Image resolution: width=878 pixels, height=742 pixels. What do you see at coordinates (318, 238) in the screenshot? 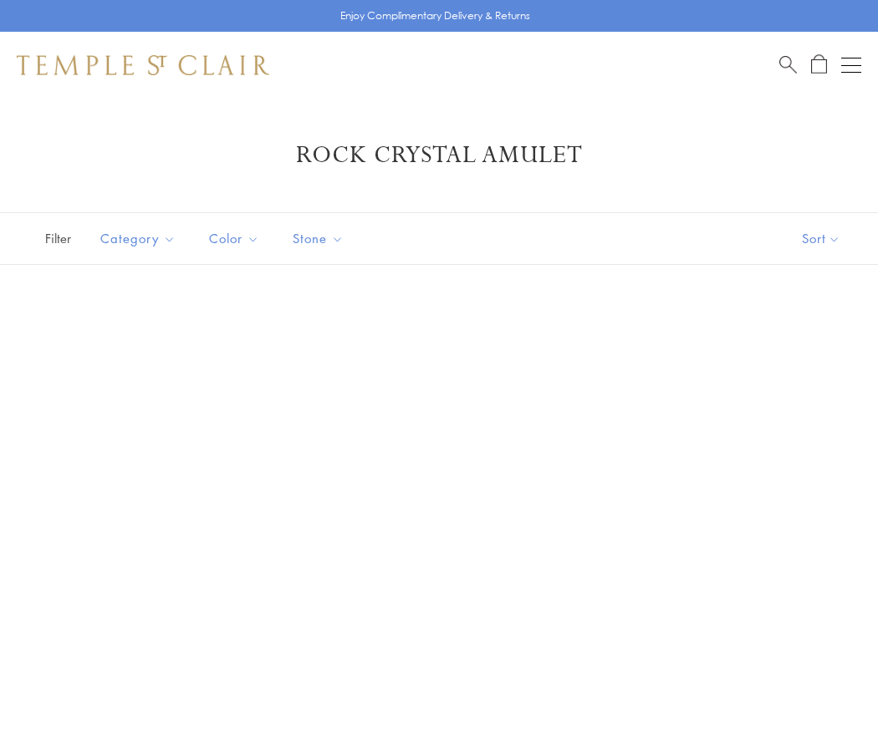
I see `button: Stone` at bounding box center [318, 238].